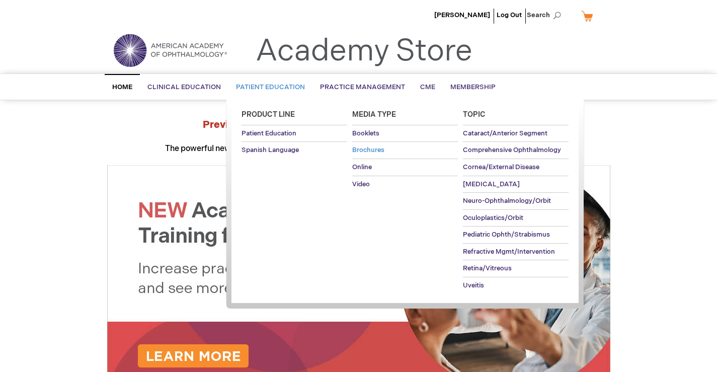 Image resolution: width=717 pixels, height=372 pixels. I want to click on span: Home, so click(122, 87).